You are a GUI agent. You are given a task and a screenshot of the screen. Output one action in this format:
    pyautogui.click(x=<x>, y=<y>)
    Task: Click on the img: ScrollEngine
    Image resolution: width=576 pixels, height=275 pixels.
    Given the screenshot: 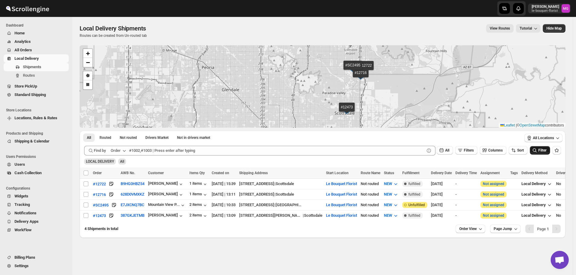 What is the action you would take?
    pyautogui.click(x=27, y=8)
    